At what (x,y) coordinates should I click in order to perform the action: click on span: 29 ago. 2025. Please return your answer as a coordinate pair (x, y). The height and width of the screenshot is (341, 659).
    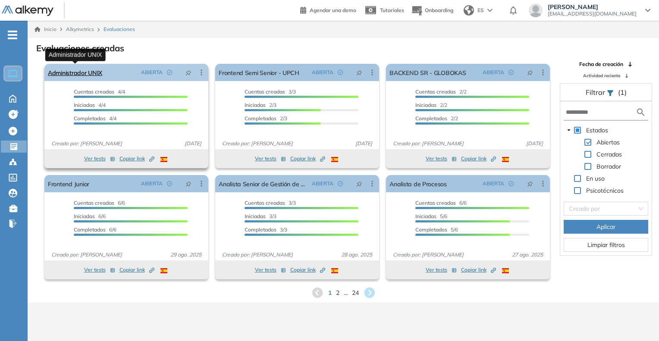
    Looking at the image, I should click on (186, 255).